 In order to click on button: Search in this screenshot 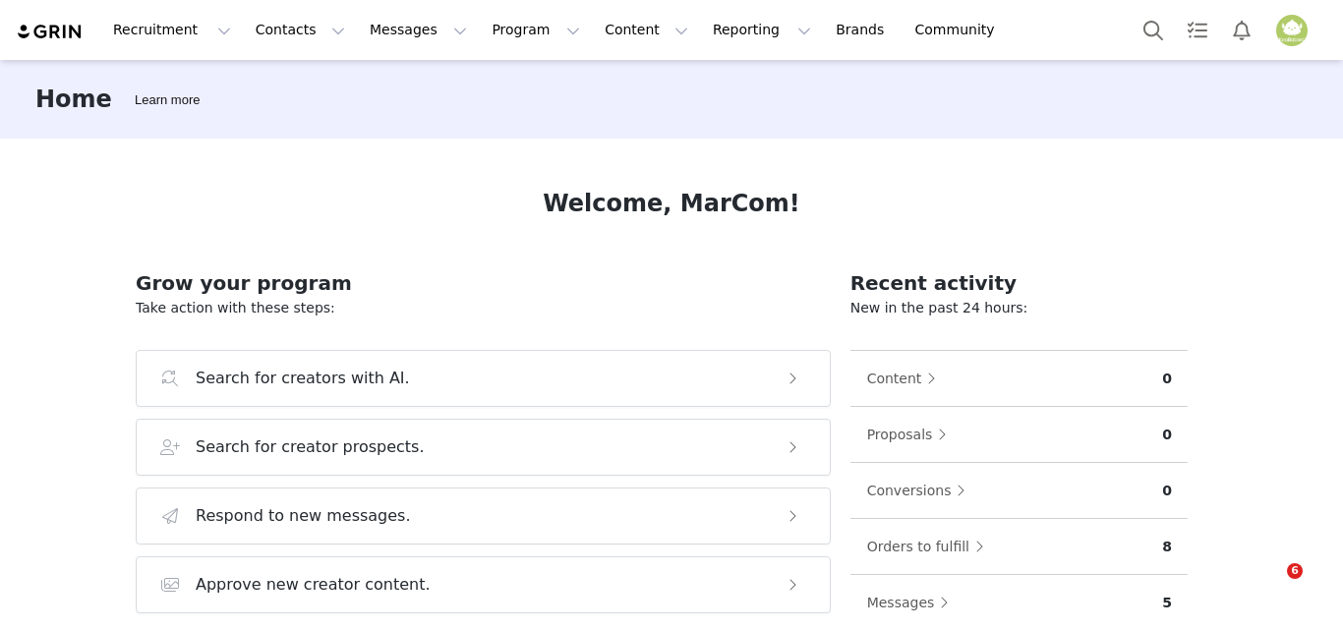, I will do `click(1153, 29)`.